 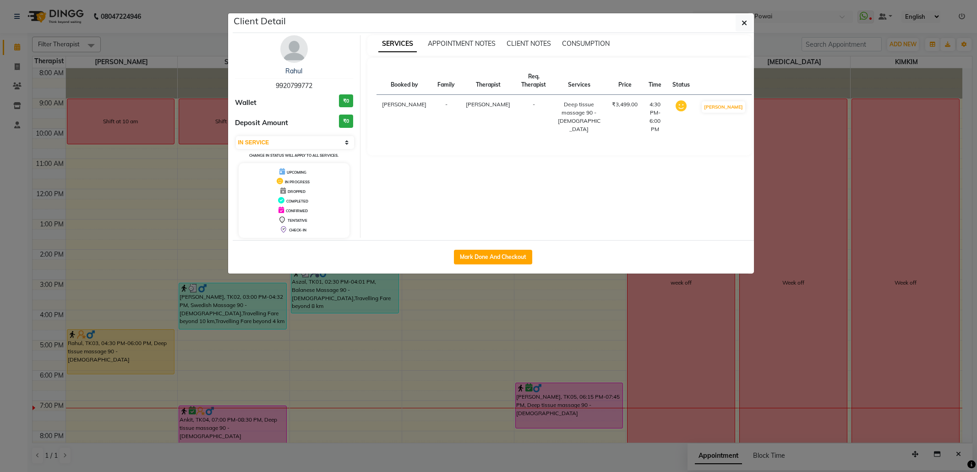 I want to click on span: CONSUMPTION, so click(x=586, y=44).